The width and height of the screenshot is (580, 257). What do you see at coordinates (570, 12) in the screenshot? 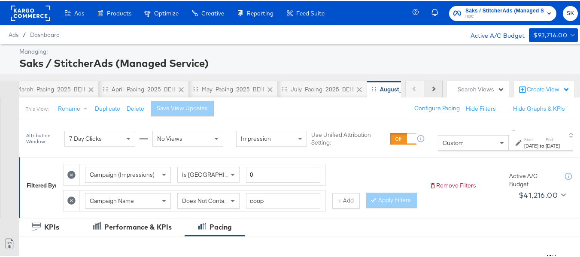
I see `span: SK` at bounding box center [570, 12].